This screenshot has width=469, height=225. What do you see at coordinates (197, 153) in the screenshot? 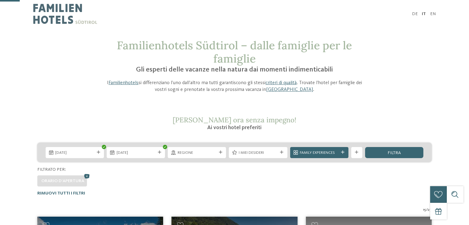
I see `span: Regione` at bounding box center [197, 153].